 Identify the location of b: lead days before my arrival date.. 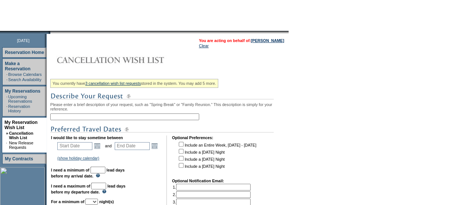
(88, 173).